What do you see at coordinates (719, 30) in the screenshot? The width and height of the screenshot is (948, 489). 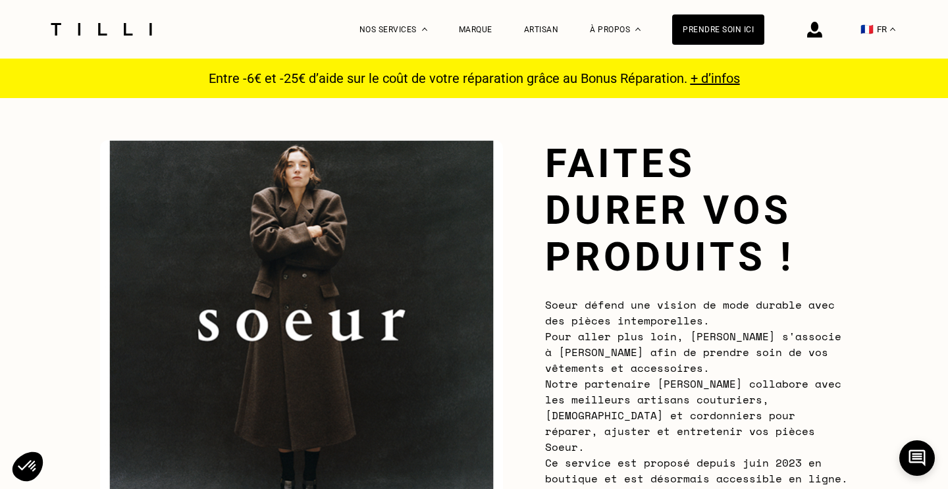 I see `a: Prendre soin ici` at bounding box center [719, 30].